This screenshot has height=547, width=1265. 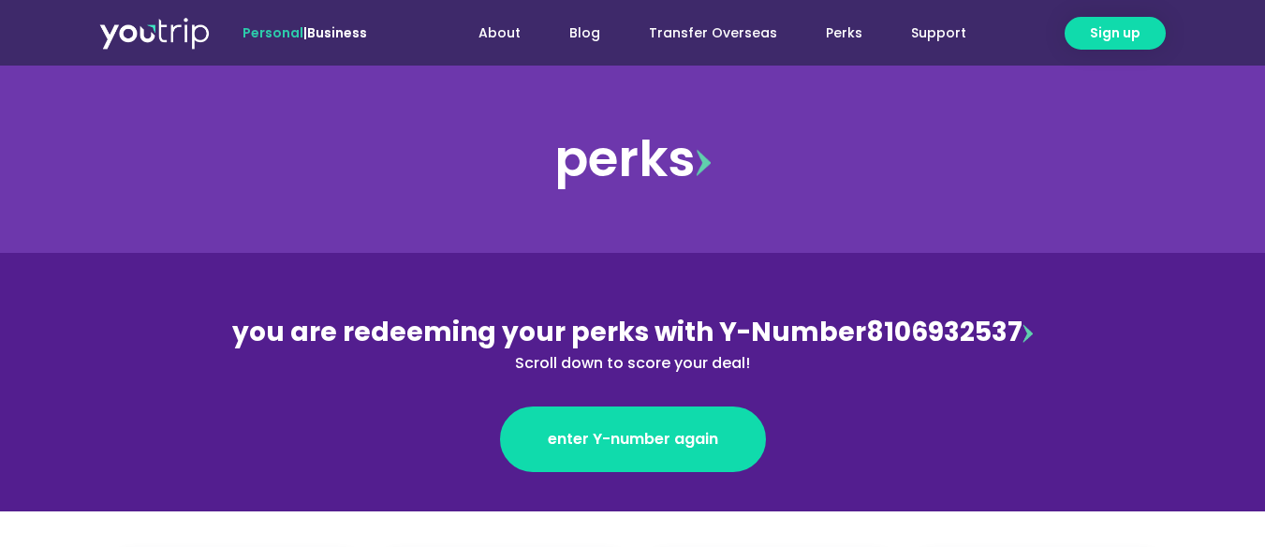 What do you see at coordinates (1115, 33) in the screenshot?
I see `span: Sign up` at bounding box center [1115, 33].